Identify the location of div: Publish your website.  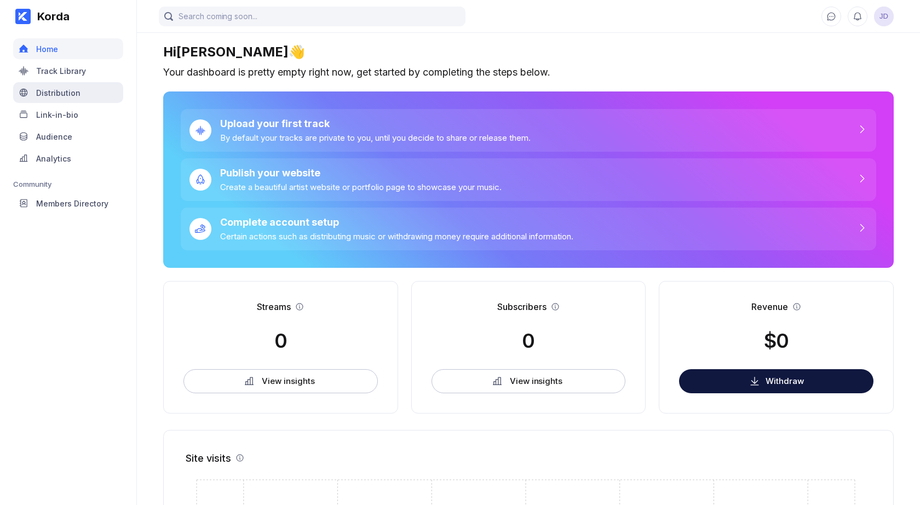
(361, 172).